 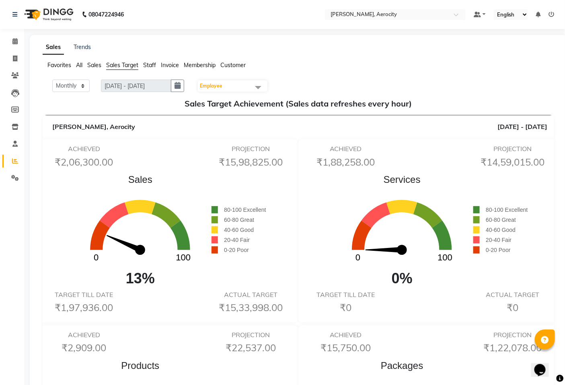 What do you see at coordinates (513, 162) in the screenshot?
I see `h6: ₹14,59,015.00` at bounding box center [513, 162].